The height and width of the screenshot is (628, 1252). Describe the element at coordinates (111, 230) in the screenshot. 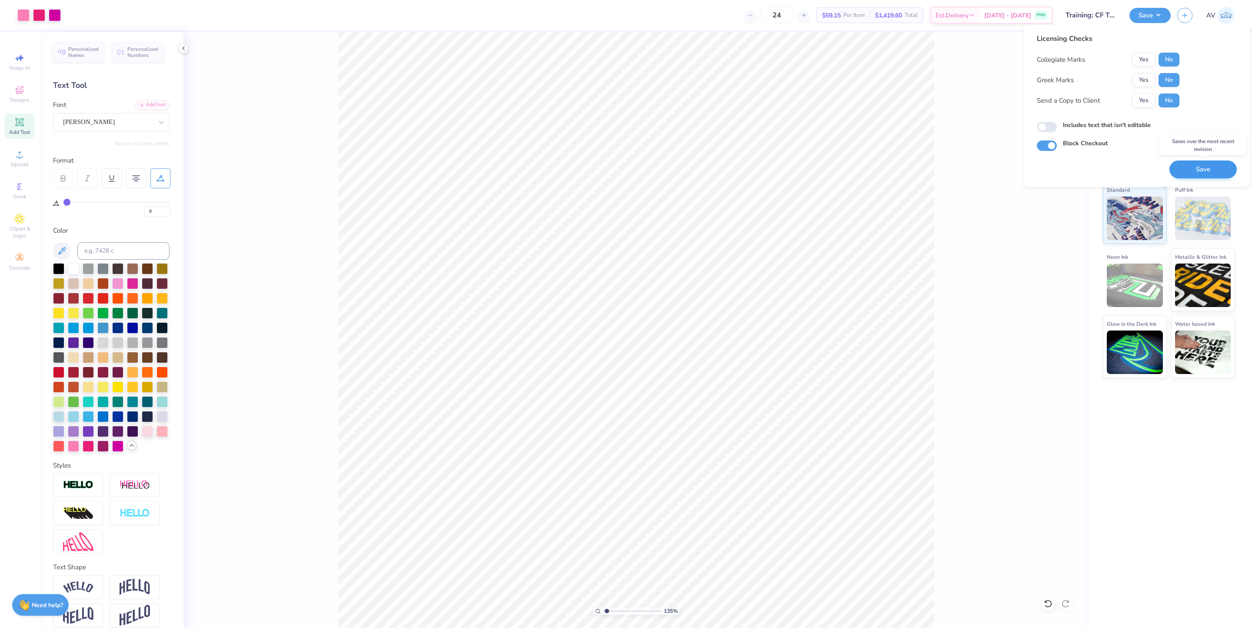

I see `div: Color` at that location.